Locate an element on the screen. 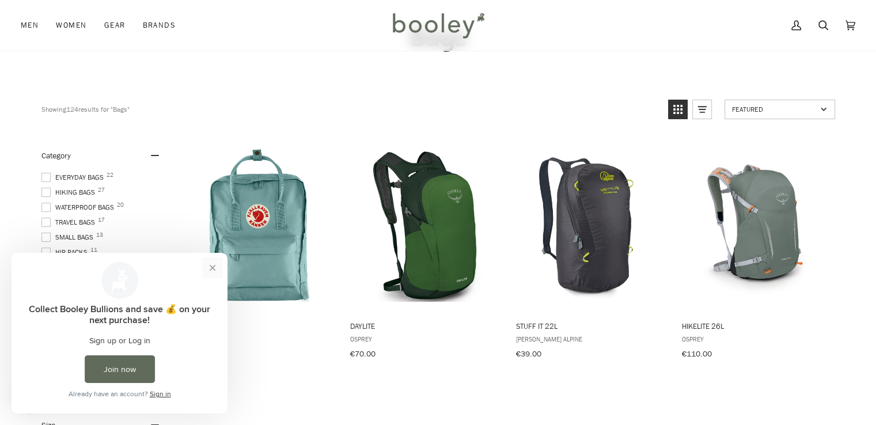 This screenshot has width=876, height=425. a: Sort options is located at coordinates (780, 109).